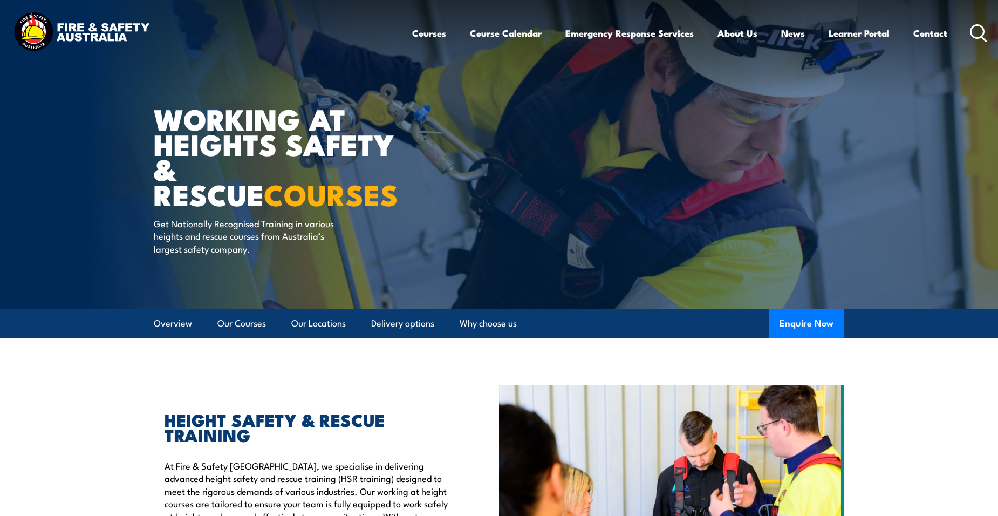 The image size is (998, 516). What do you see at coordinates (173, 323) in the screenshot?
I see `a: Overview` at bounding box center [173, 323].